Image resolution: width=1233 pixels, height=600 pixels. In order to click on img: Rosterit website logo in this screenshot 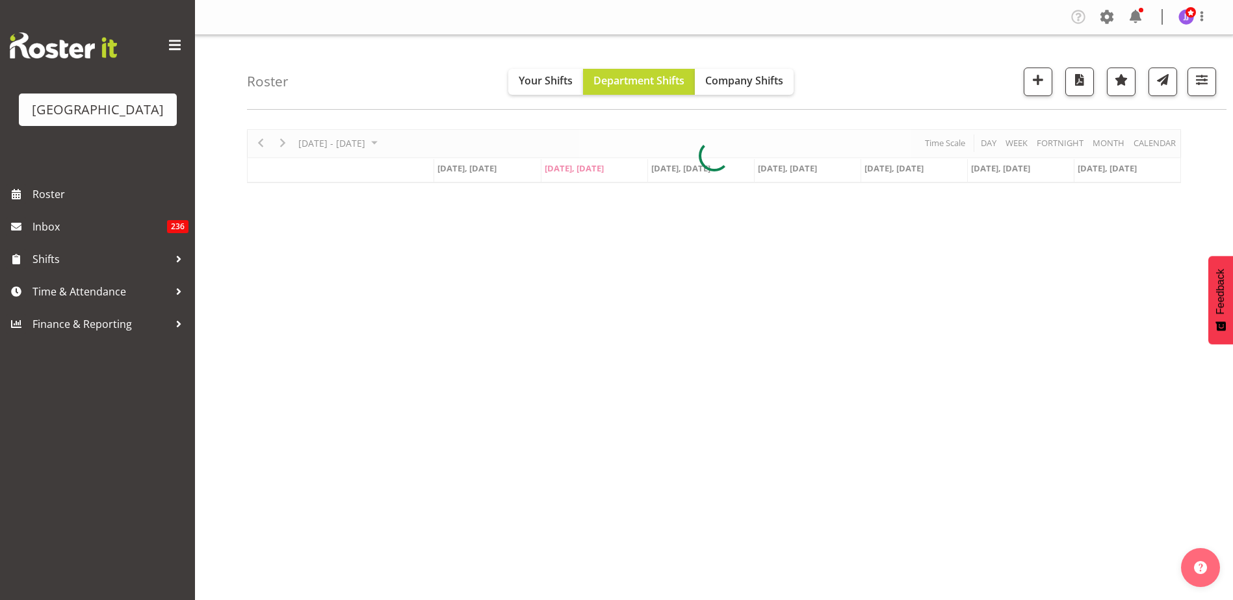, I will do `click(63, 45)`.